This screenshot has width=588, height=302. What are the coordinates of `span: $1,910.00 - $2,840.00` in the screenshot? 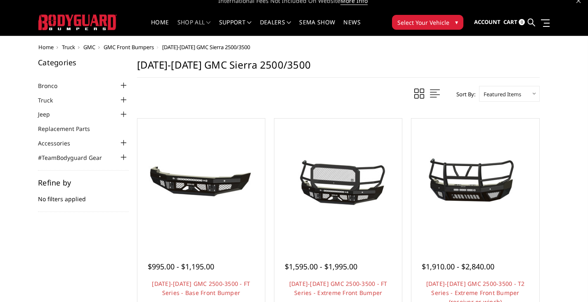 It's located at (458, 266).